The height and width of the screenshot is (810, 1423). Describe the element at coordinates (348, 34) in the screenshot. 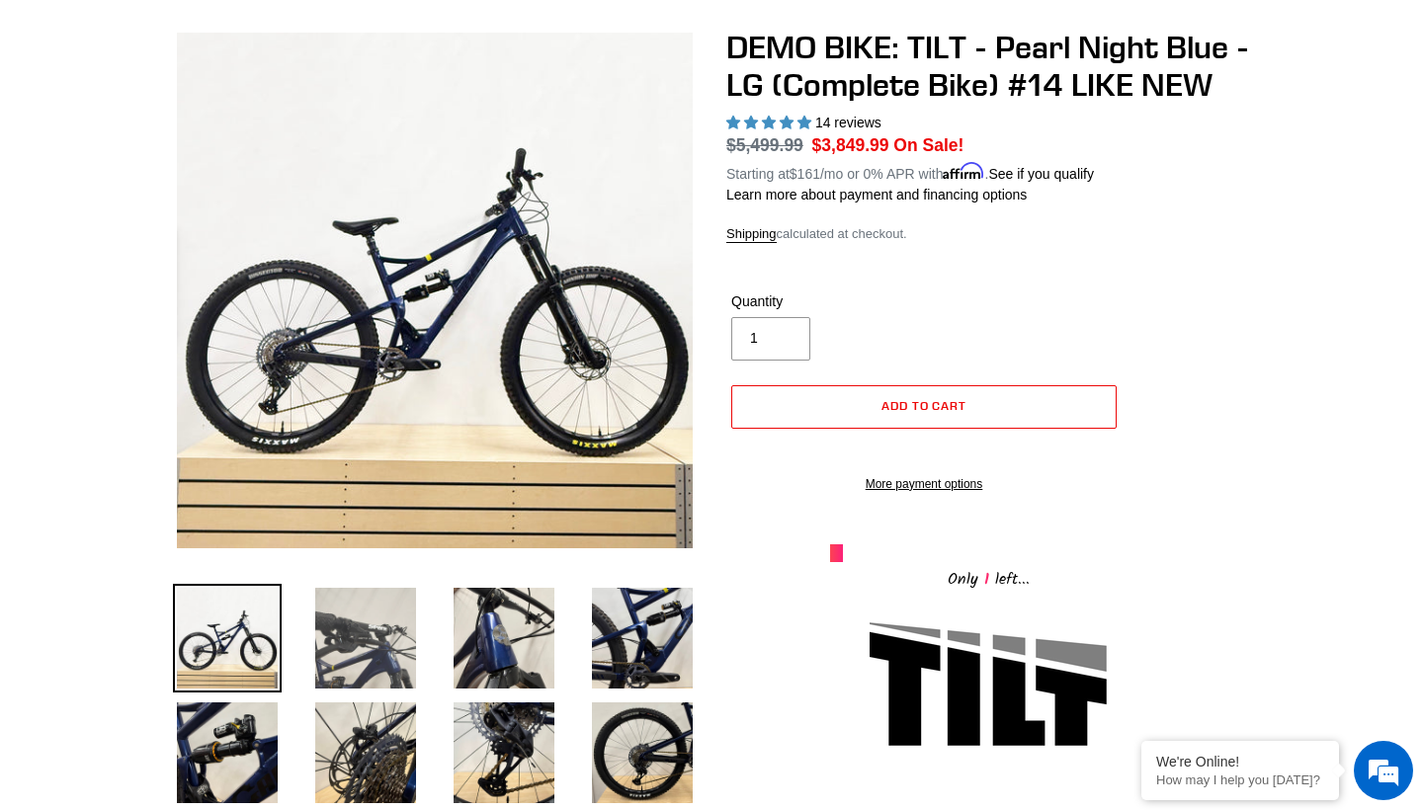

I see `div: Minimize live chat window` at that location.